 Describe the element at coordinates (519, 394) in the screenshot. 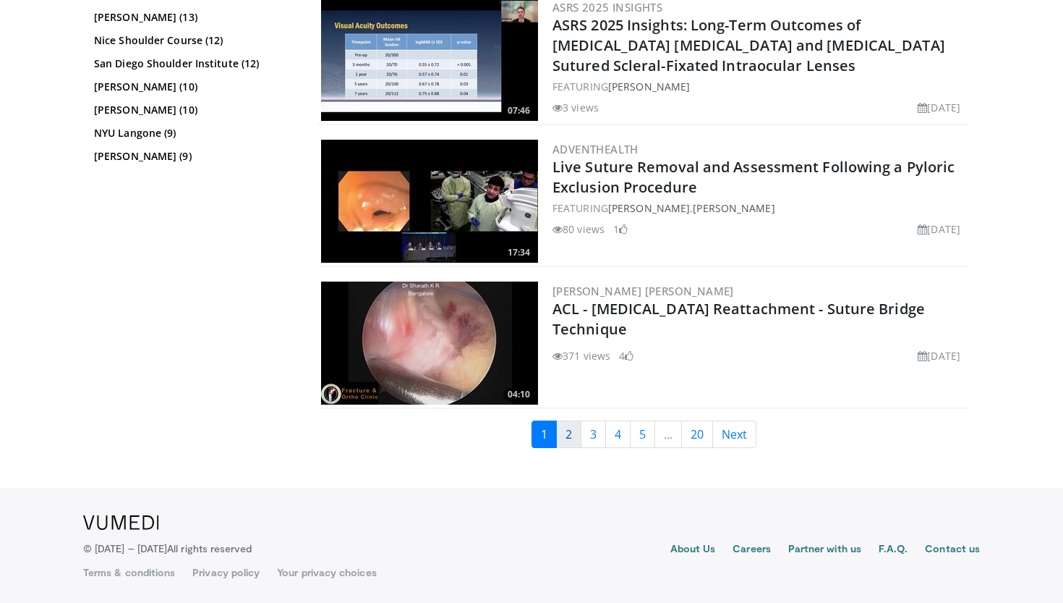

I see `span: 04:10` at that location.